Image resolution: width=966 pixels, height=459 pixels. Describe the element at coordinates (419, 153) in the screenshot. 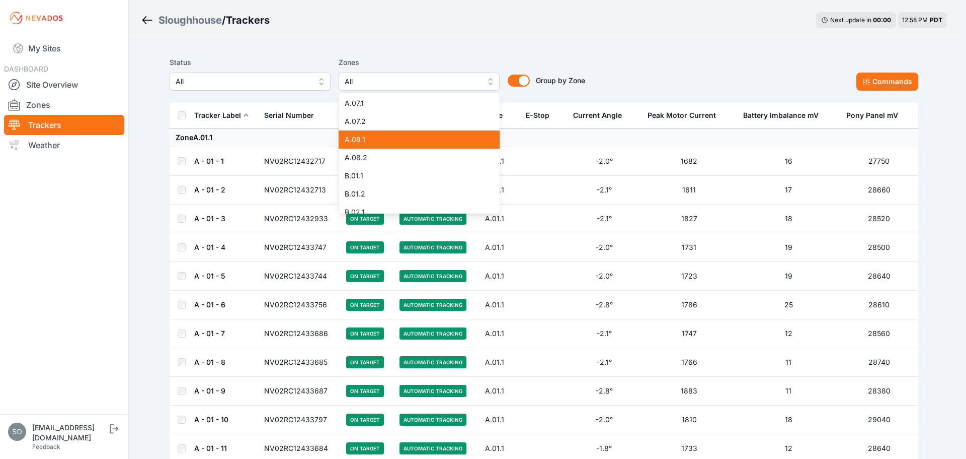

I see `div: All` at that location.